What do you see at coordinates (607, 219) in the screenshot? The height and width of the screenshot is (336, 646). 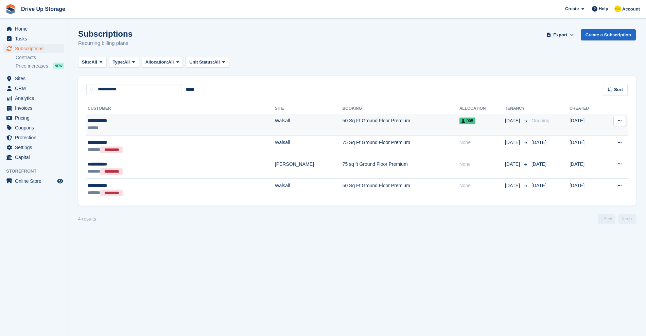 I see `a: Previous` at bounding box center [607, 219].